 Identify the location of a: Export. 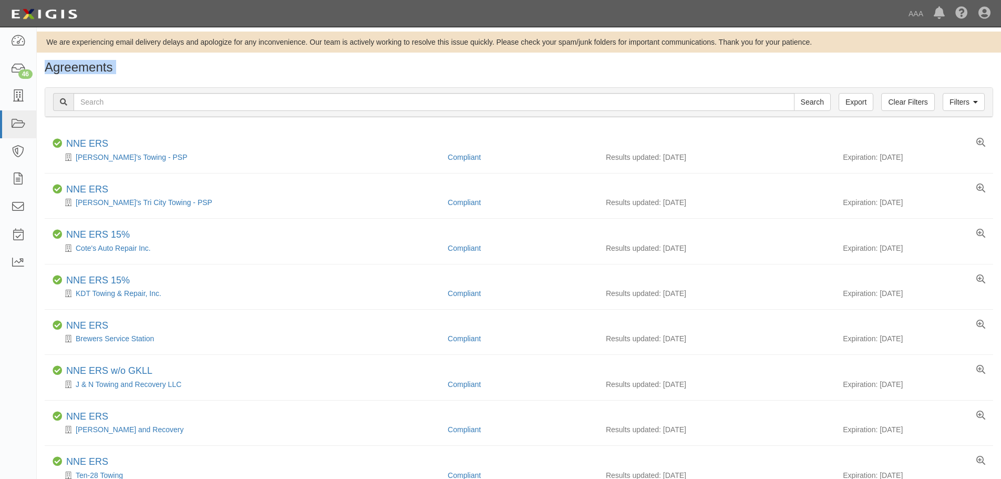
(856, 102).